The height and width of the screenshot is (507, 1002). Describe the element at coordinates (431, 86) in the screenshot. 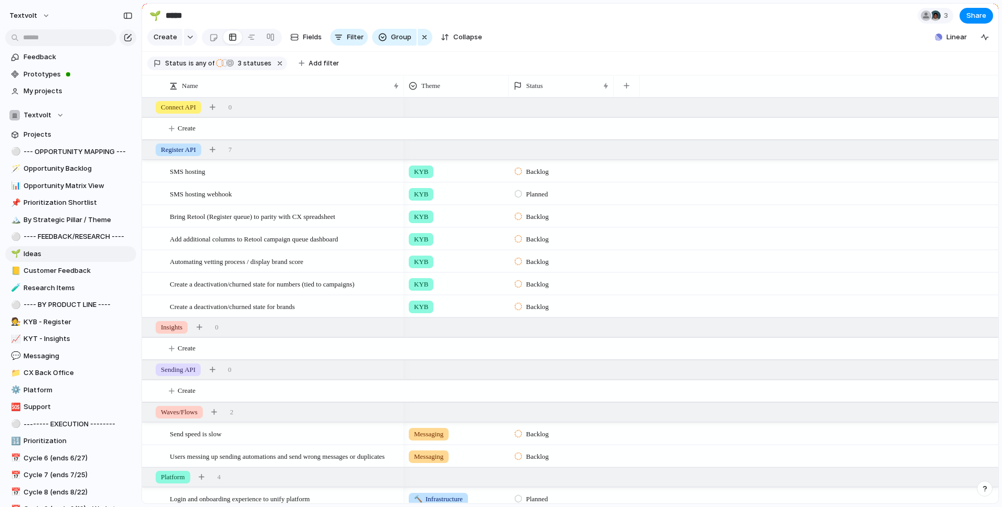

I see `span: Theme` at that location.